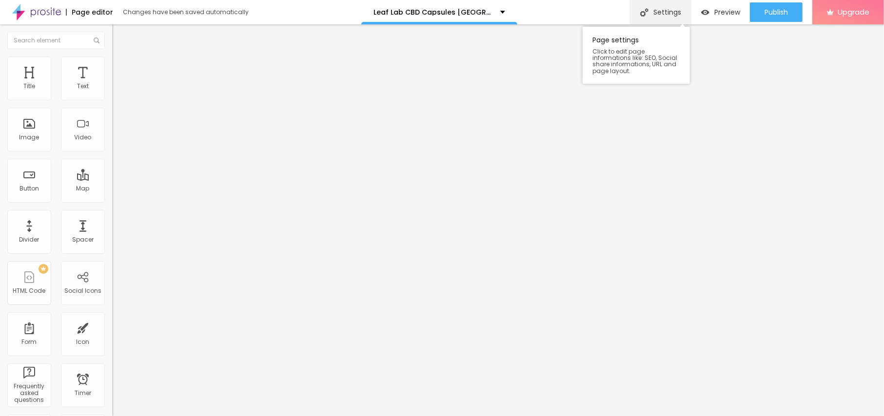 This screenshot has height=416, width=884. Describe the element at coordinates (727, 12) in the screenshot. I see `span: Preview` at that location.